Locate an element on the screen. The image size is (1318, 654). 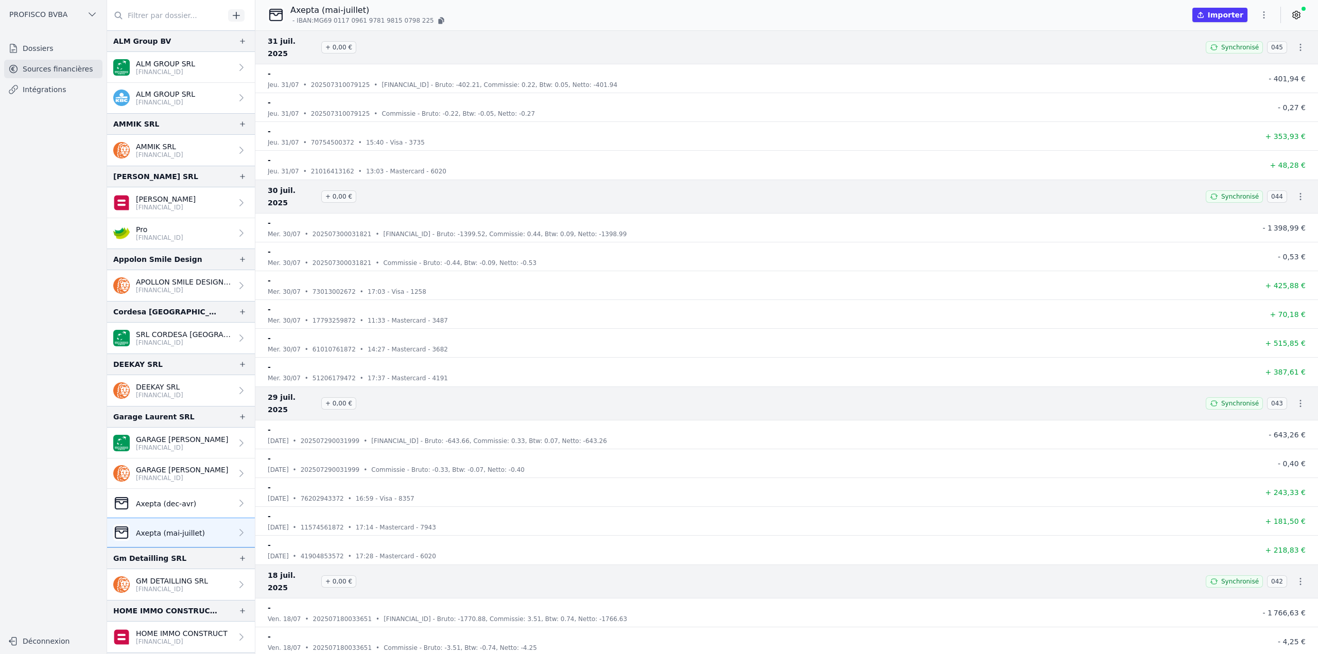
p: GM DETAILLING SRL is located at coordinates (172, 581).